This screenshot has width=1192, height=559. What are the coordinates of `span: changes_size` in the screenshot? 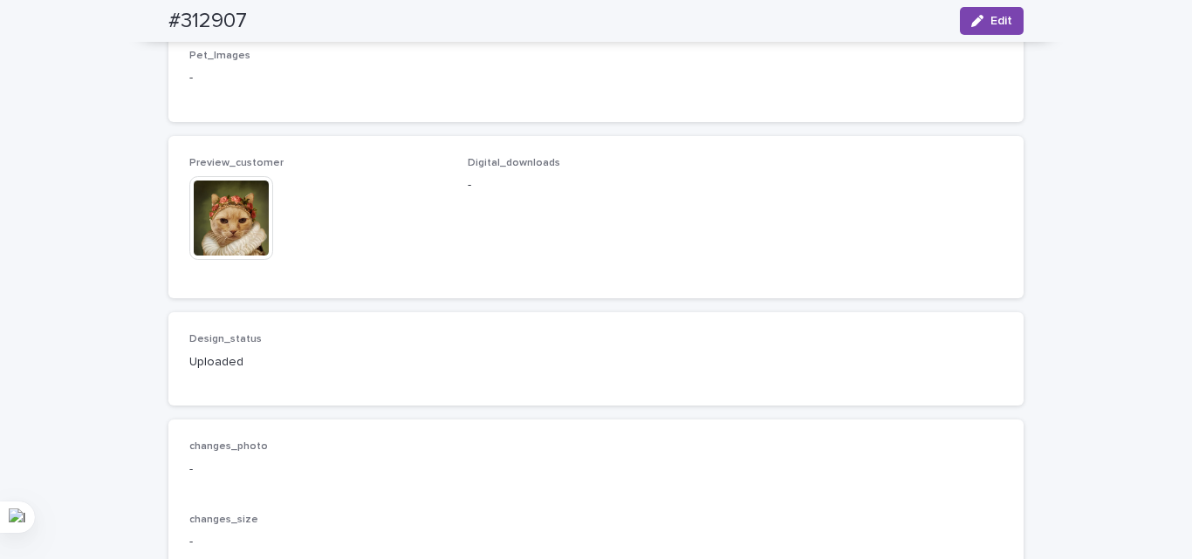 It's located at (223, 520).